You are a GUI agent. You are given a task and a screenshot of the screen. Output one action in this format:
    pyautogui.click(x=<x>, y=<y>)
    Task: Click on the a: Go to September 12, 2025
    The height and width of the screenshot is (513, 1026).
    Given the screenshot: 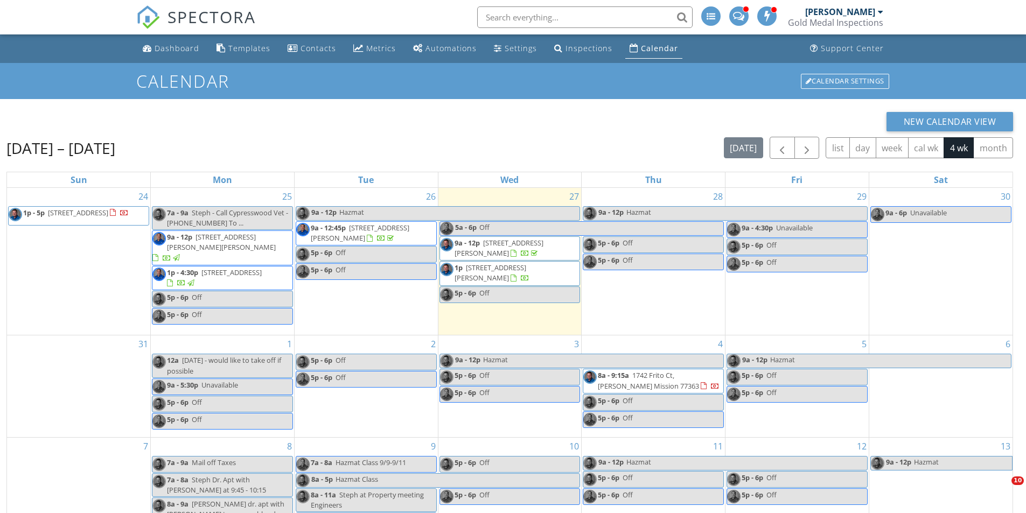 What is the action you would take?
    pyautogui.click(x=862, y=447)
    